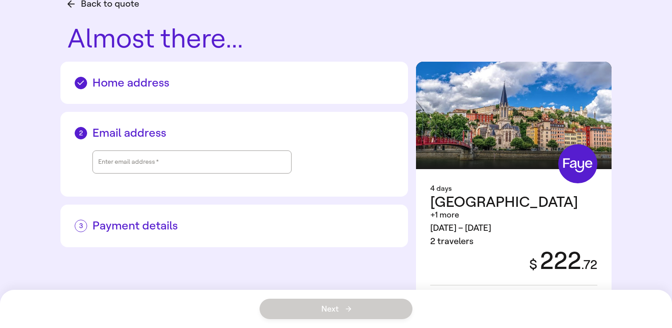  Describe the element at coordinates (234, 226) in the screenshot. I see `h2: Payment details` at that location.